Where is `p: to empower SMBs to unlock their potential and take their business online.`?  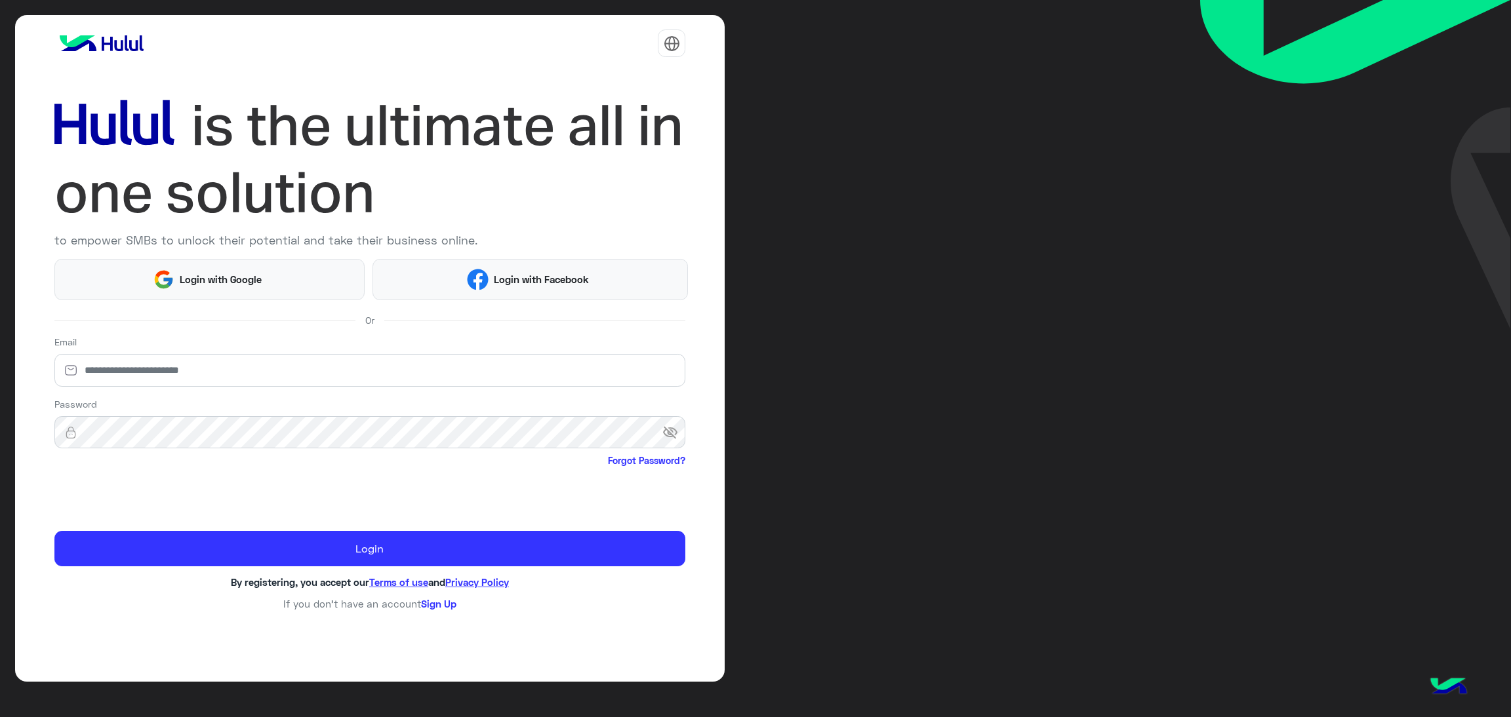
p: to empower SMBs to unlock their potential and take their business online. is located at coordinates (370, 240).